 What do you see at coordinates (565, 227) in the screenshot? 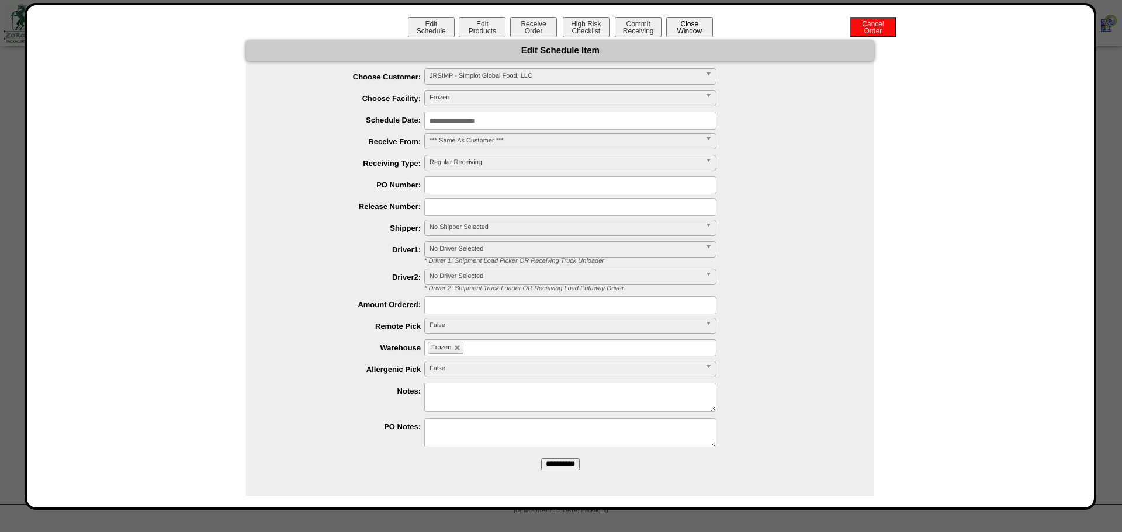
I see `span: No Shipper Selected` at bounding box center [565, 227].